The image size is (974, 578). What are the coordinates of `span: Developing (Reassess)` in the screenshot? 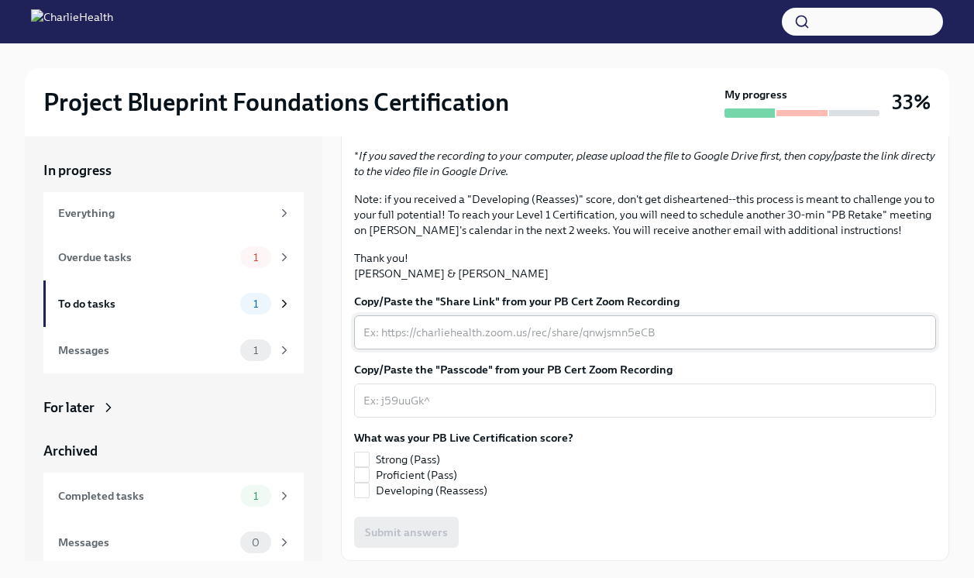 It's located at (432, 491).